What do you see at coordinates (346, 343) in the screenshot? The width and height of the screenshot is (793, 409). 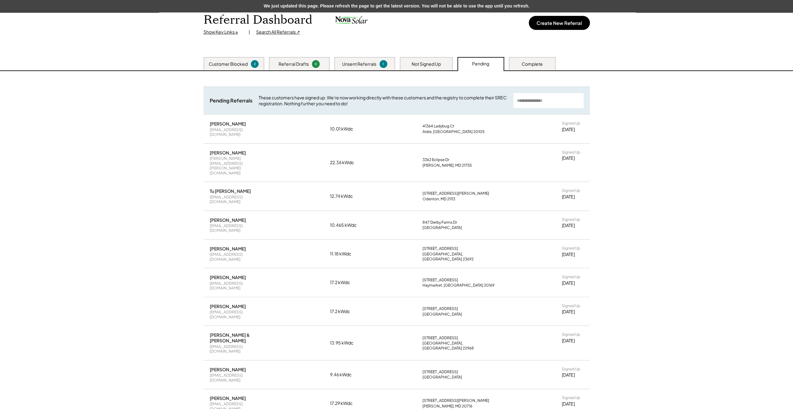 I see `div: 13.95 kWdc` at bounding box center [346, 343].